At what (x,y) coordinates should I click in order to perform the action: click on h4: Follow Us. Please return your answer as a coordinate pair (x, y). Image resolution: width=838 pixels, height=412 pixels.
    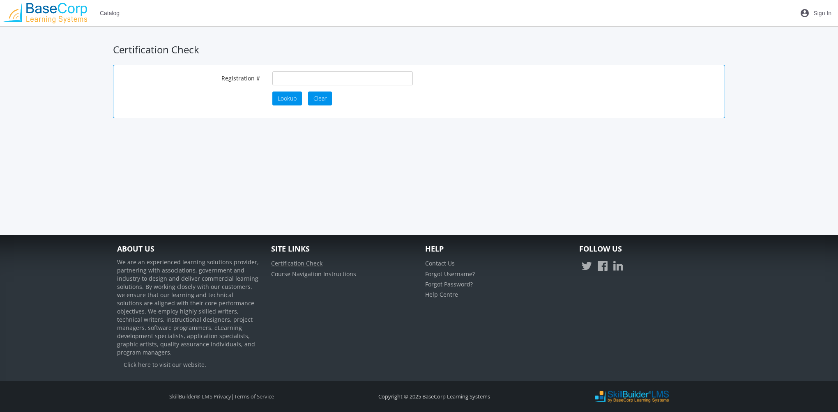
    Looking at the image, I should click on (650, 249).